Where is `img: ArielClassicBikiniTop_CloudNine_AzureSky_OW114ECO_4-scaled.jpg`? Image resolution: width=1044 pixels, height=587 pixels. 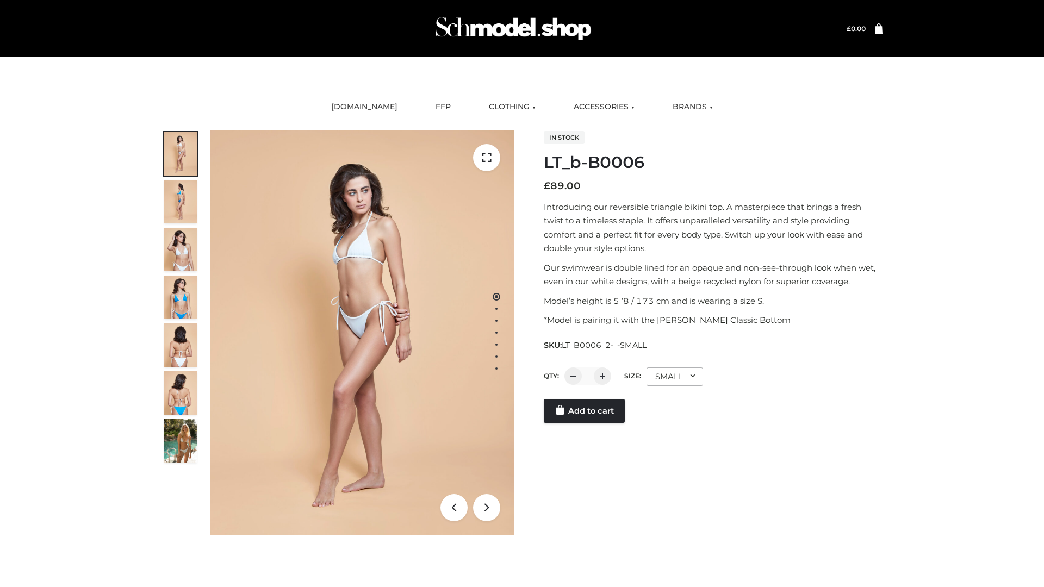 img: ArielClassicBikiniTop_CloudNine_AzureSky_OW114ECO_4-scaled.jpg is located at coordinates (181, 298).